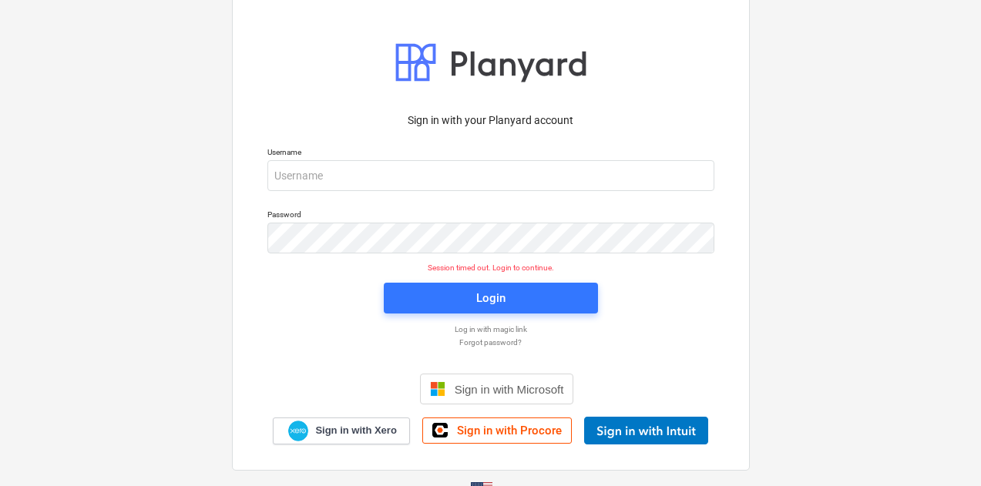  What do you see at coordinates (355, 431) in the screenshot?
I see `span: Sign in with Xero` at bounding box center [355, 431].